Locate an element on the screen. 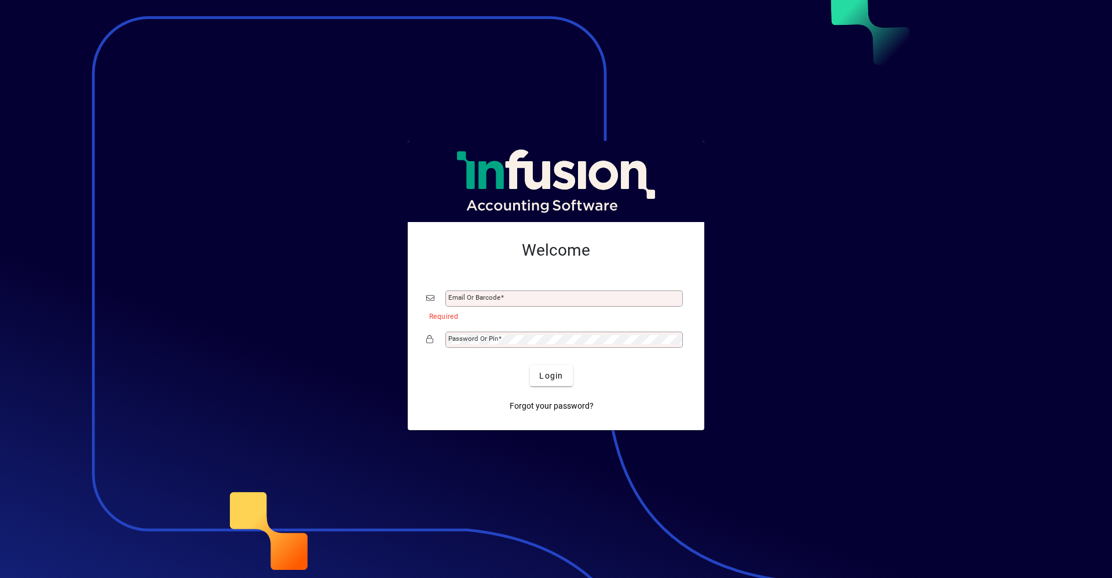 The height and width of the screenshot is (578, 1112). a: Forgot your password? is located at coordinates (552, 406).